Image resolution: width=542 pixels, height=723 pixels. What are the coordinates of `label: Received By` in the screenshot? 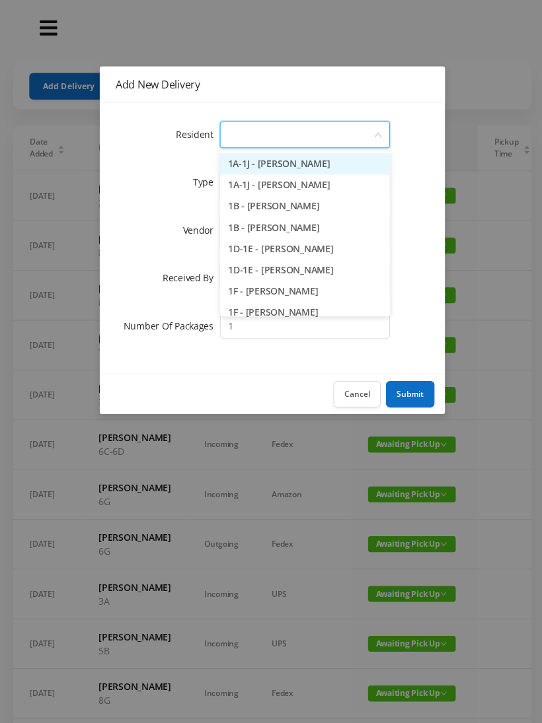 It's located at (190, 276).